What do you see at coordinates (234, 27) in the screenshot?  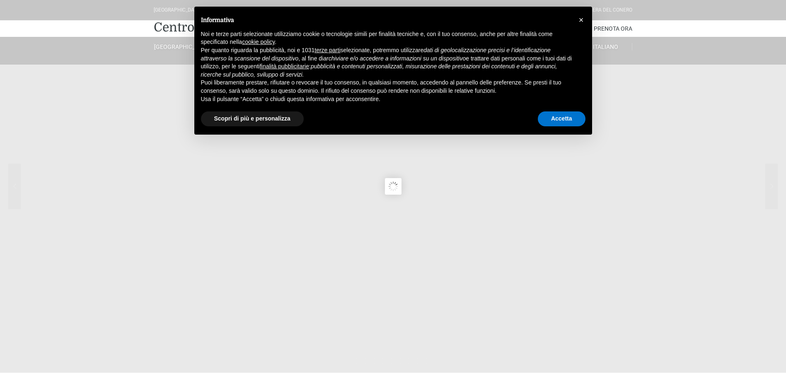 I see `a: Centro Vacanze De Angelis` at bounding box center [234, 27].